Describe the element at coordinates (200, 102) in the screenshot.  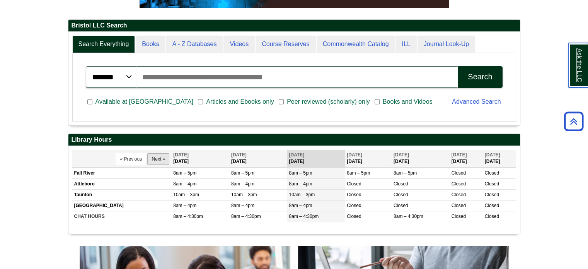
I see `input: Articles and Ebooks only` at that location.